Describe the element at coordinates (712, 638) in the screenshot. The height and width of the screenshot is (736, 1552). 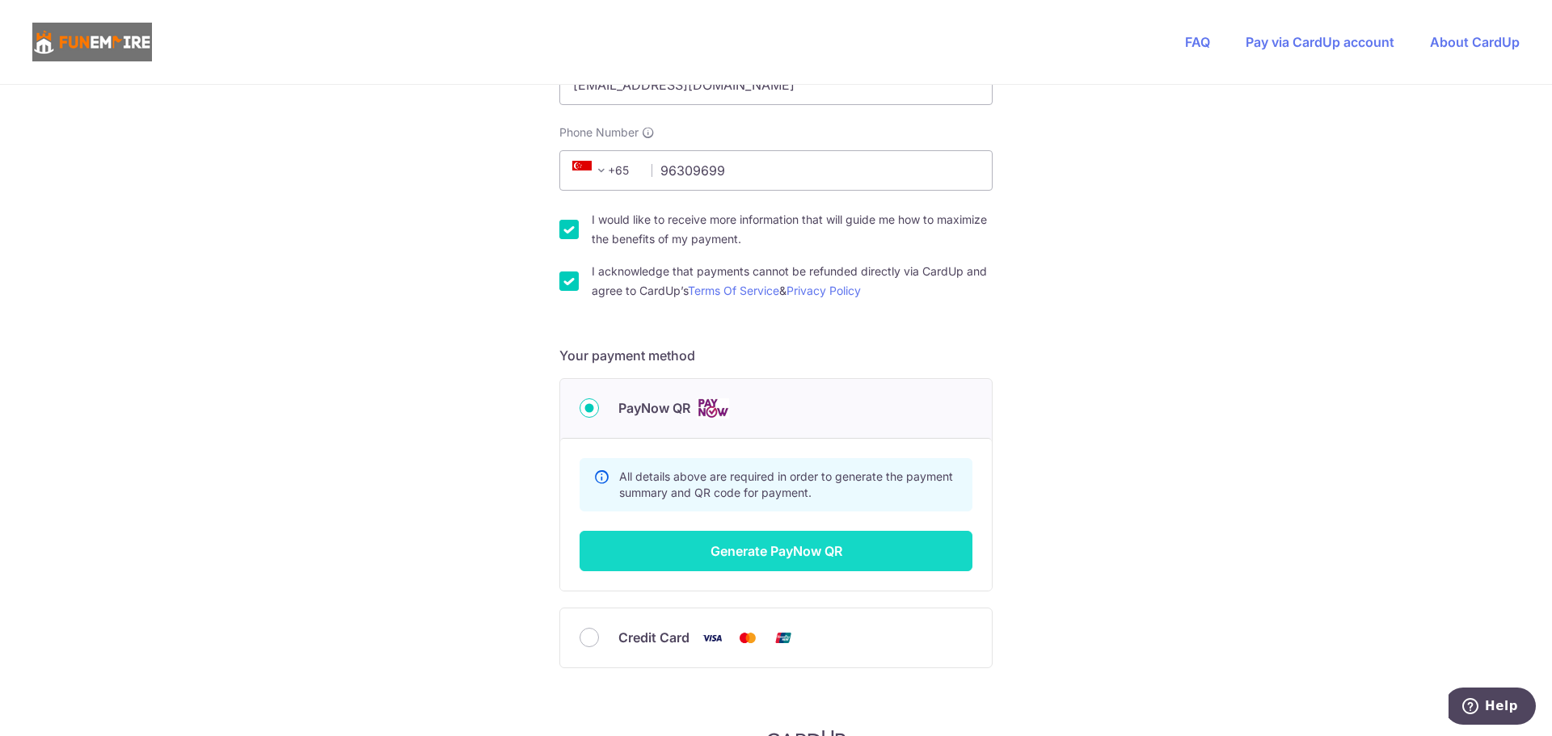
I see `img: Visa` at that location.